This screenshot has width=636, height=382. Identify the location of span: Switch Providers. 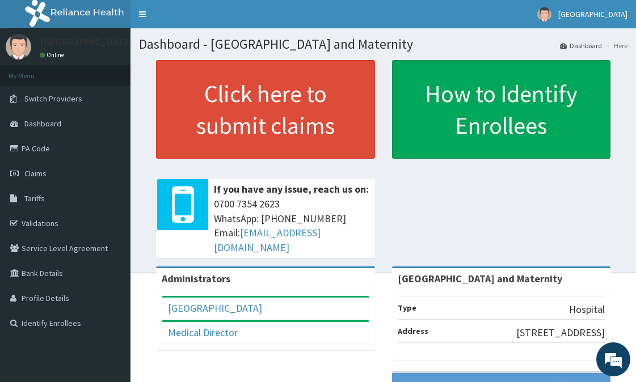
(53, 99).